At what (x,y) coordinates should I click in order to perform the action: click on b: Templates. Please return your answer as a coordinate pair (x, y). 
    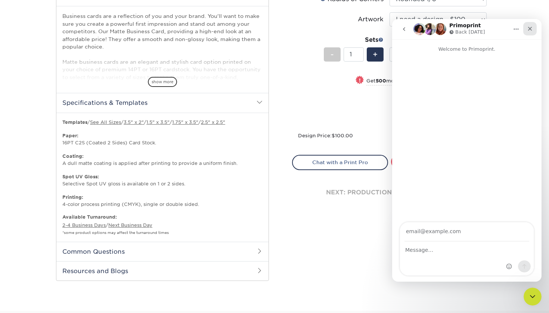
    Looking at the image, I should click on (75, 122).